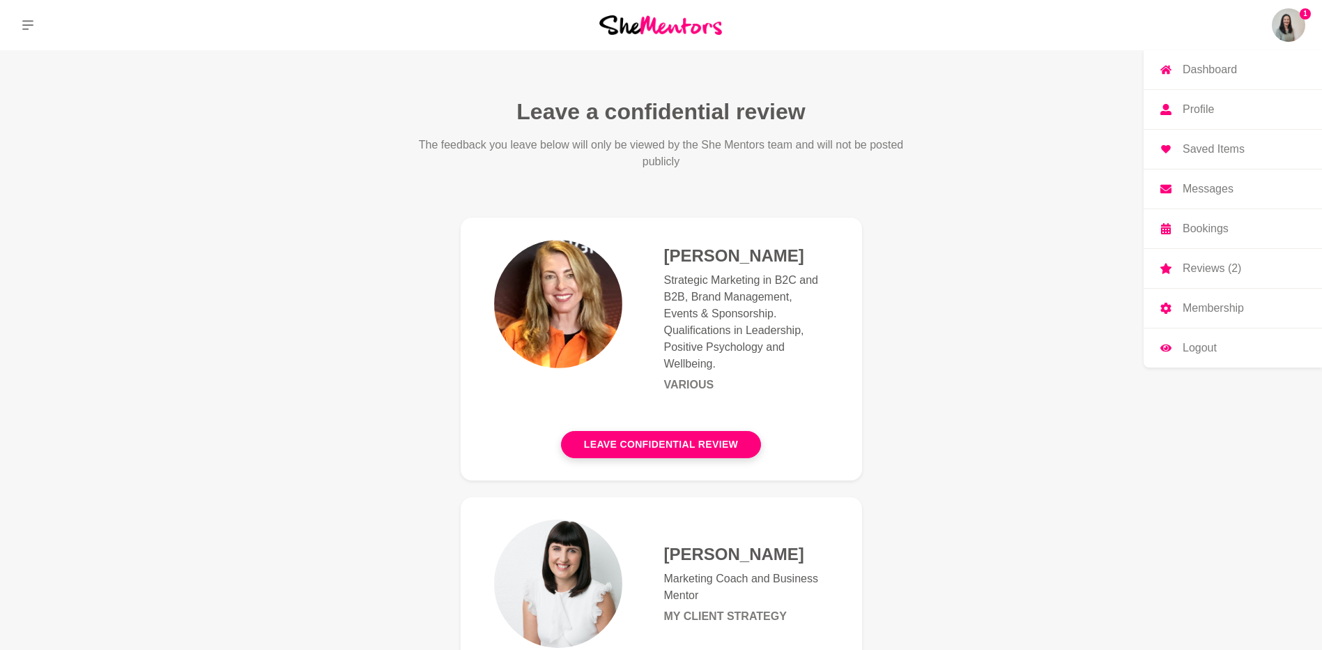 The image size is (1322, 650). I want to click on p: Strategic Marketing in B2C and B2B, Brand Management, Events & Sponsorship. Qualifications in Lea..., so click(746, 322).